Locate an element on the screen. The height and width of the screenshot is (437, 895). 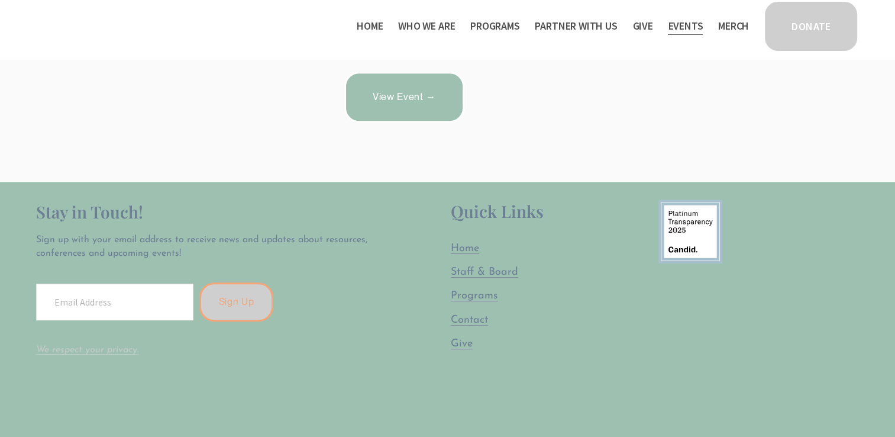
a: We respect your privacy. is located at coordinates (88, 350).